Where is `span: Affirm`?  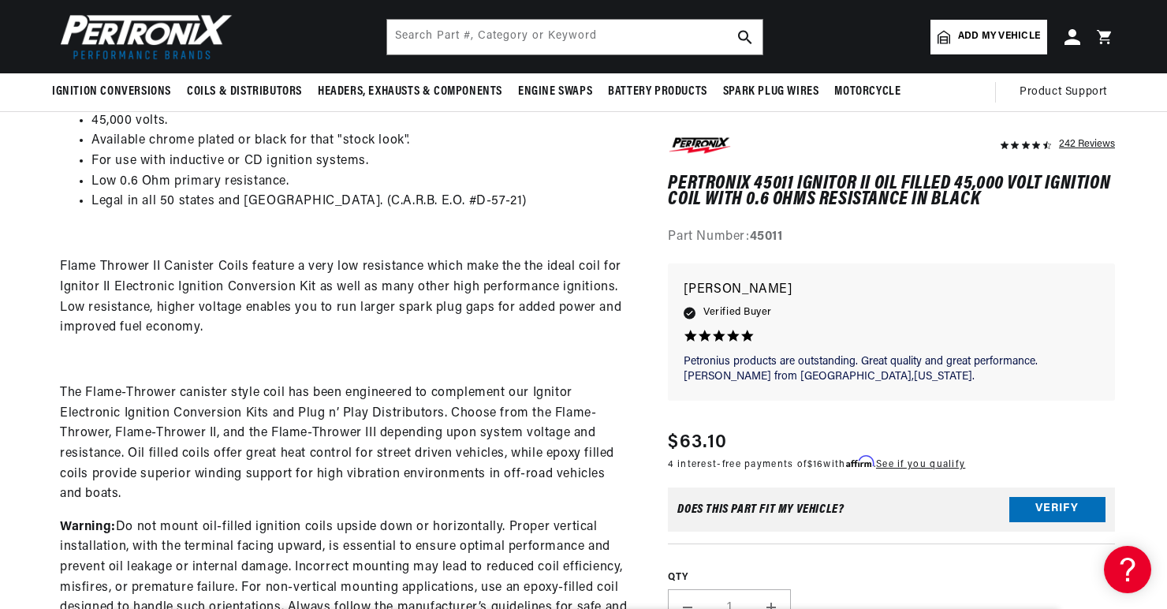
span: Affirm is located at coordinates (859, 461).